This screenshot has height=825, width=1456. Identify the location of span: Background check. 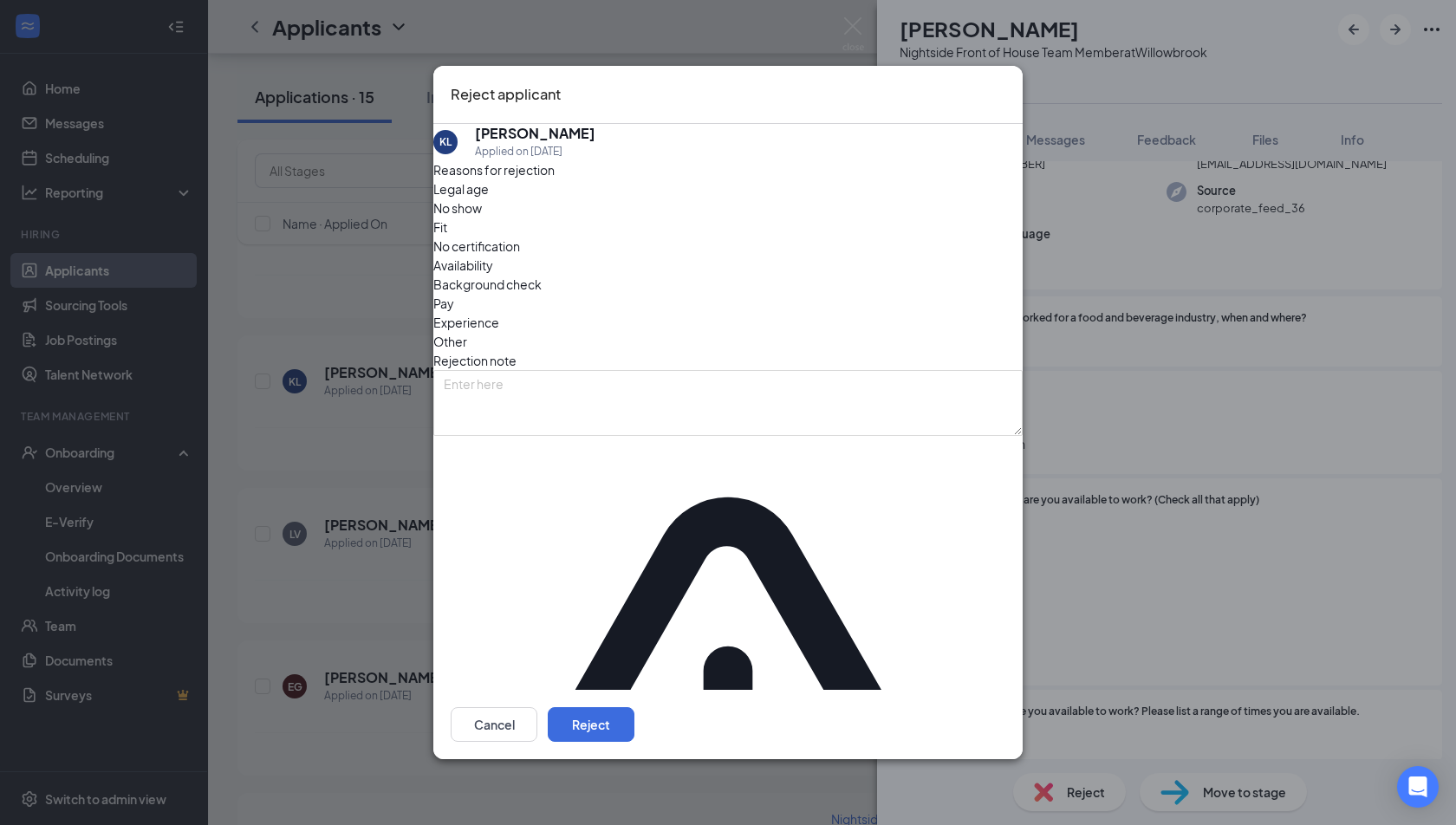
(488, 284).